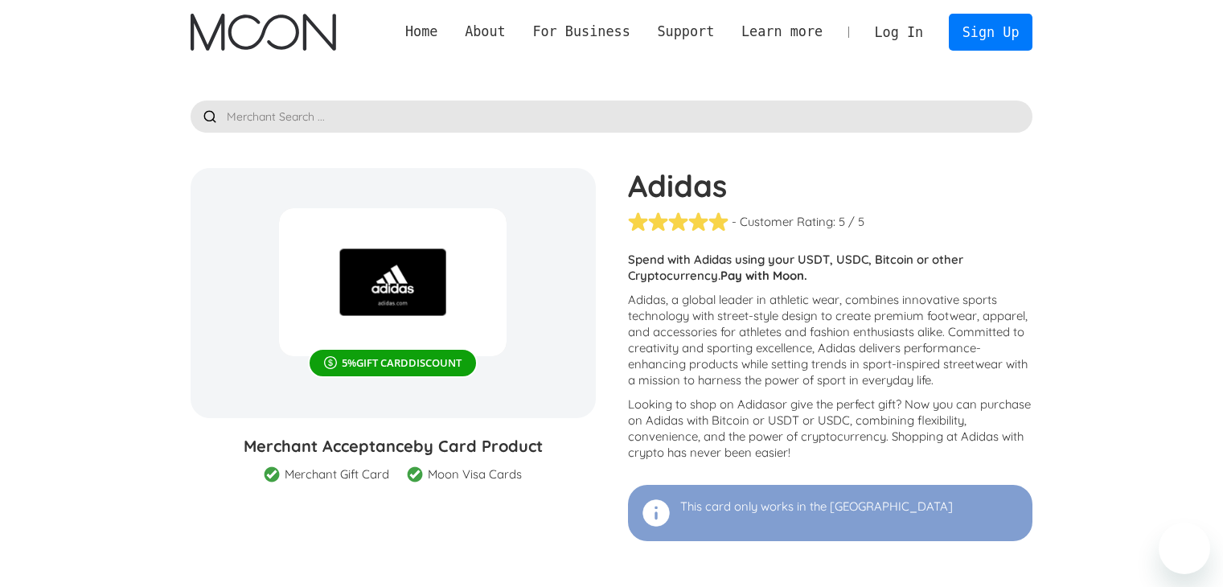 The width and height of the screenshot is (1223, 587). I want to click on span: by Card Product, so click(478, 445).